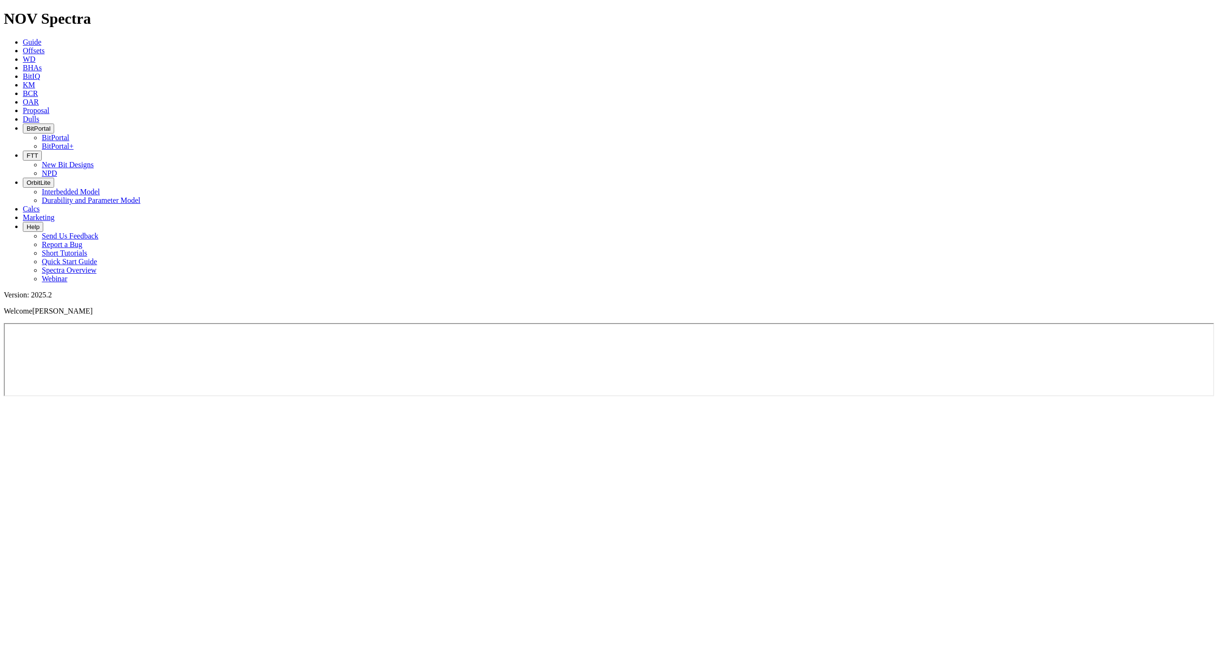 This screenshot has height=649, width=1216. What do you see at coordinates (62, 244) in the screenshot?
I see `a: Report a Bug` at bounding box center [62, 244].